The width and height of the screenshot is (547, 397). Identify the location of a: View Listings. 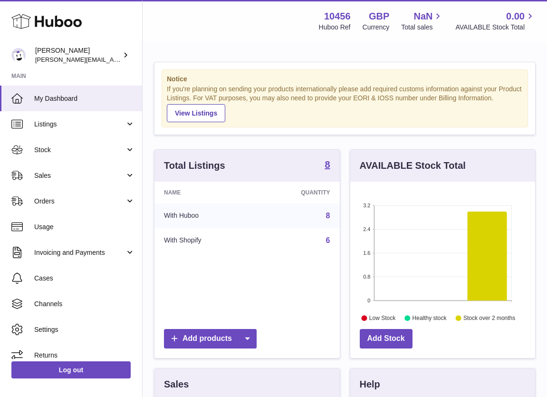
(196, 113).